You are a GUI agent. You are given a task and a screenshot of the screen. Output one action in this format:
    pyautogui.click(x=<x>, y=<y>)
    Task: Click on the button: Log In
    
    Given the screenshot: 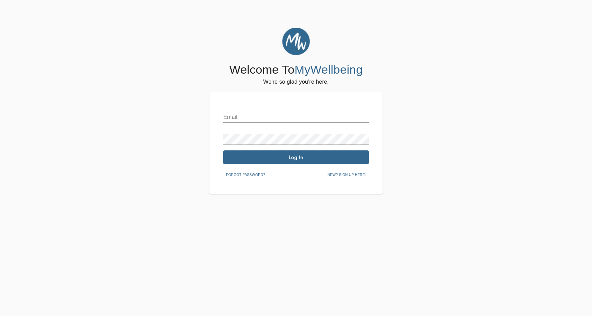 What is the action you would take?
    pyautogui.click(x=296, y=158)
    